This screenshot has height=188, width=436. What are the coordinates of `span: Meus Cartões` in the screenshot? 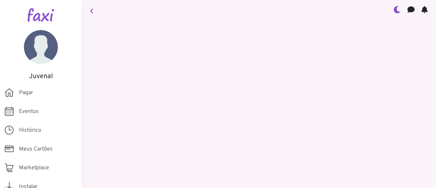 It's located at (36, 149).